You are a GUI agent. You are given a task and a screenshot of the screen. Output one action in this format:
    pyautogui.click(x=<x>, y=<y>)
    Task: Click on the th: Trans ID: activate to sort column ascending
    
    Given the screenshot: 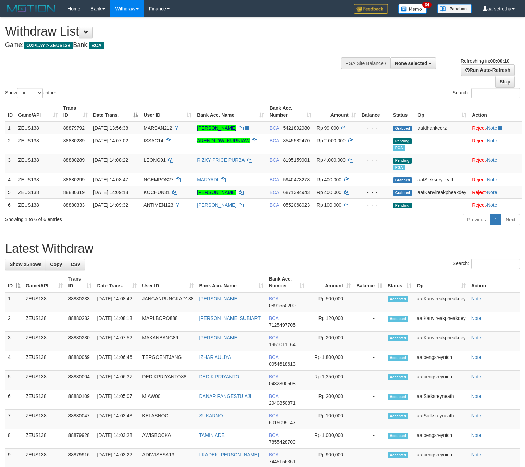 What is the action you would take?
    pyautogui.click(x=75, y=112)
    